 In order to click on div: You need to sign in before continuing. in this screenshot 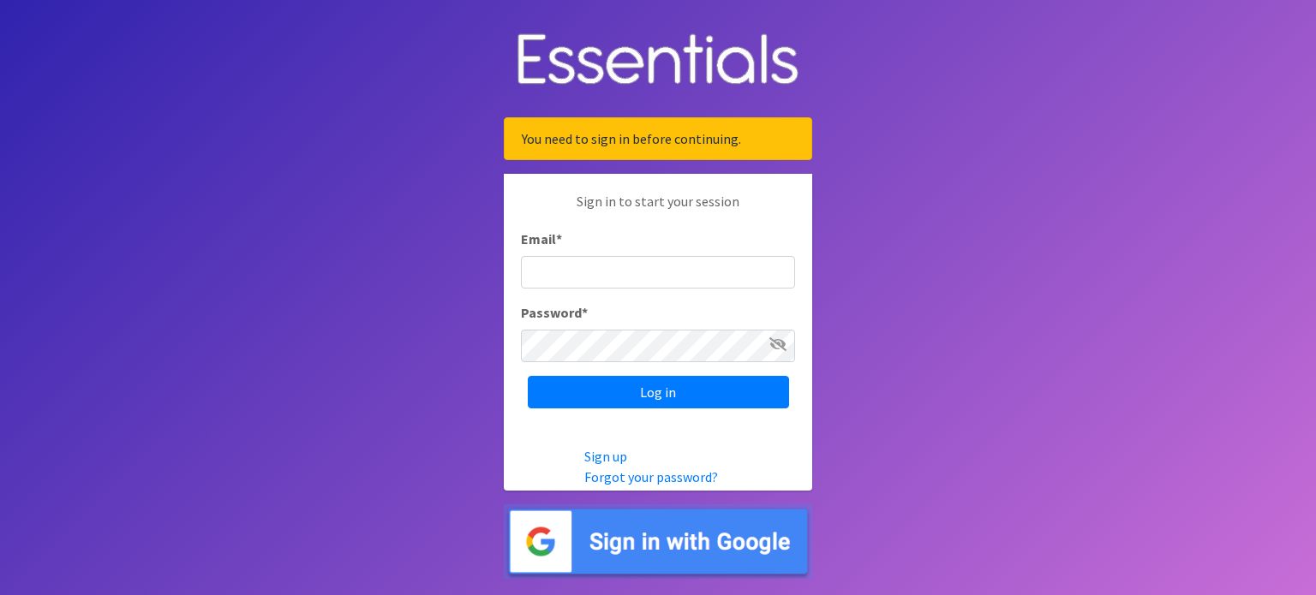, I will do `click(658, 139)`.